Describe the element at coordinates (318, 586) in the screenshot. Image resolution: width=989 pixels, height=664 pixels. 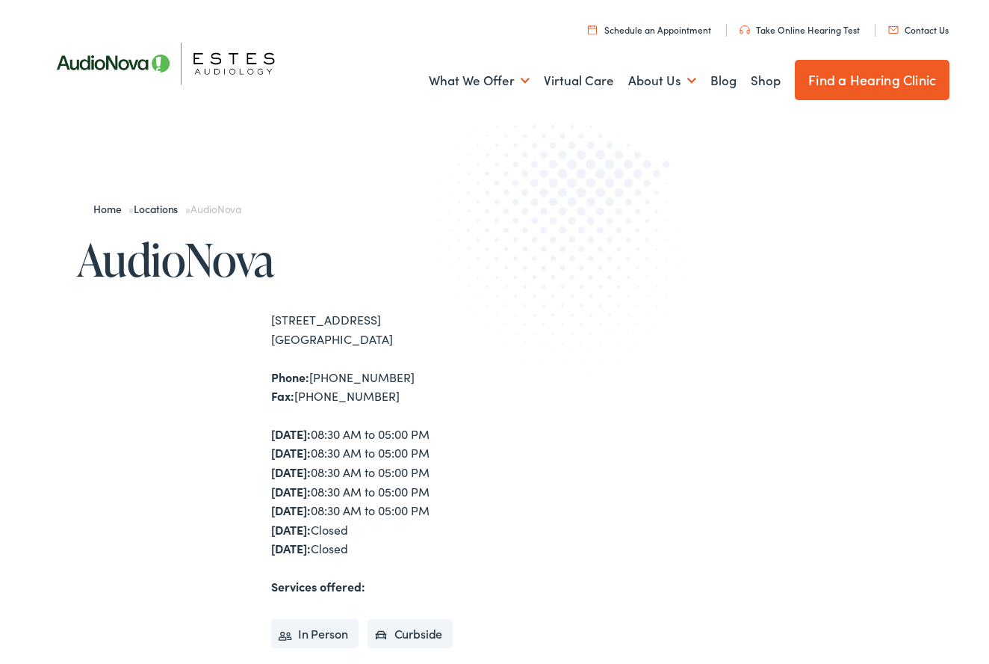
I see `strong: Services offered:` at that location.